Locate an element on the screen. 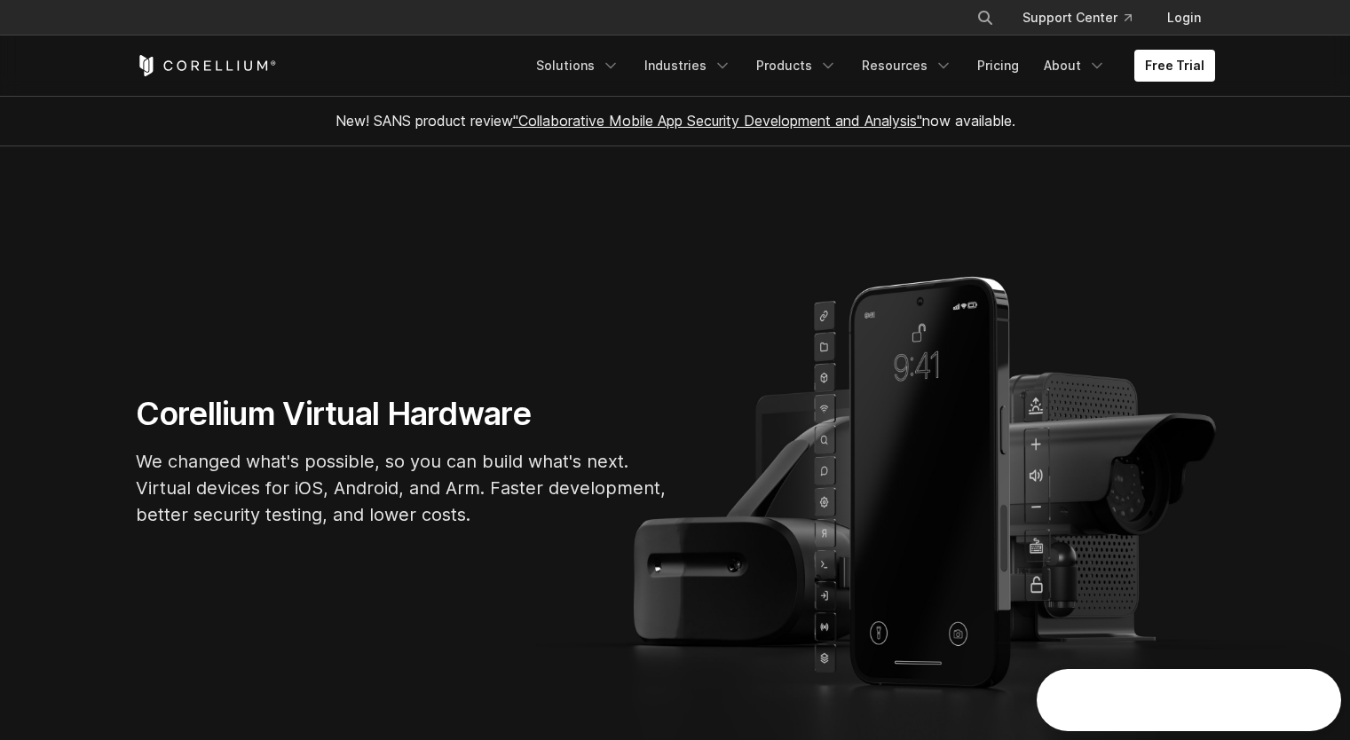  a: Login is located at coordinates (1184, 18).